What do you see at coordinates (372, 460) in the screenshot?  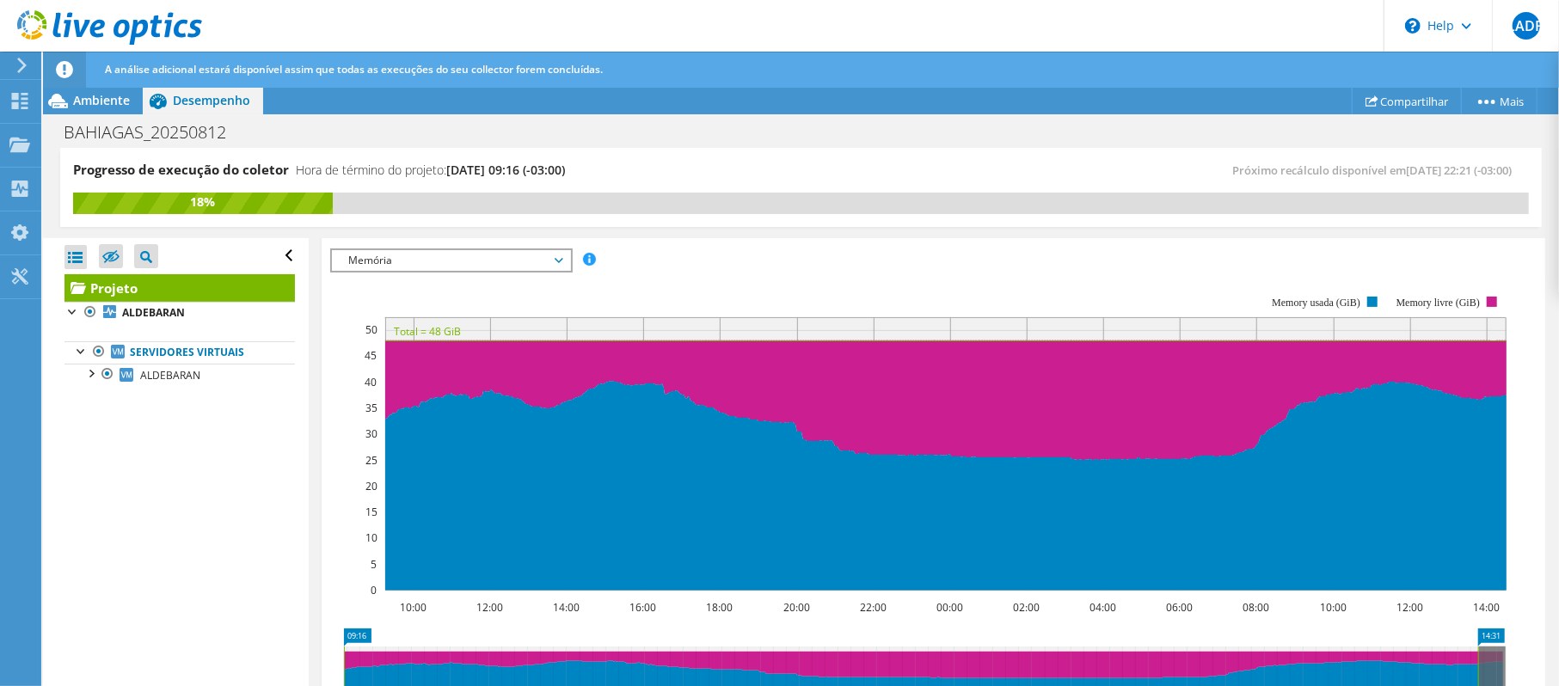 I see `text: 25` at bounding box center [372, 460].